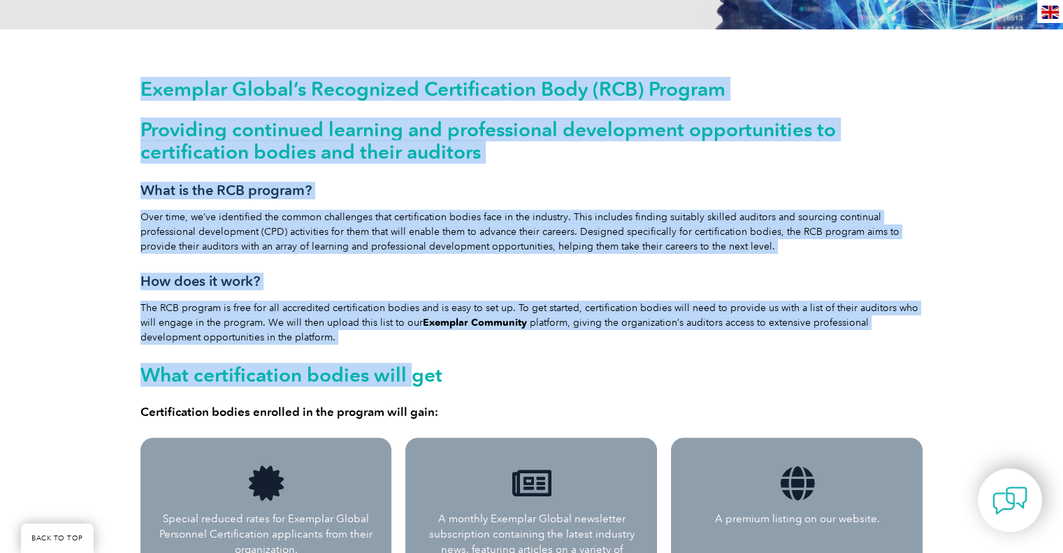  What do you see at coordinates (797, 518) in the screenshot?
I see `p: A premium listing on our website.` at bounding box center [797, 518].